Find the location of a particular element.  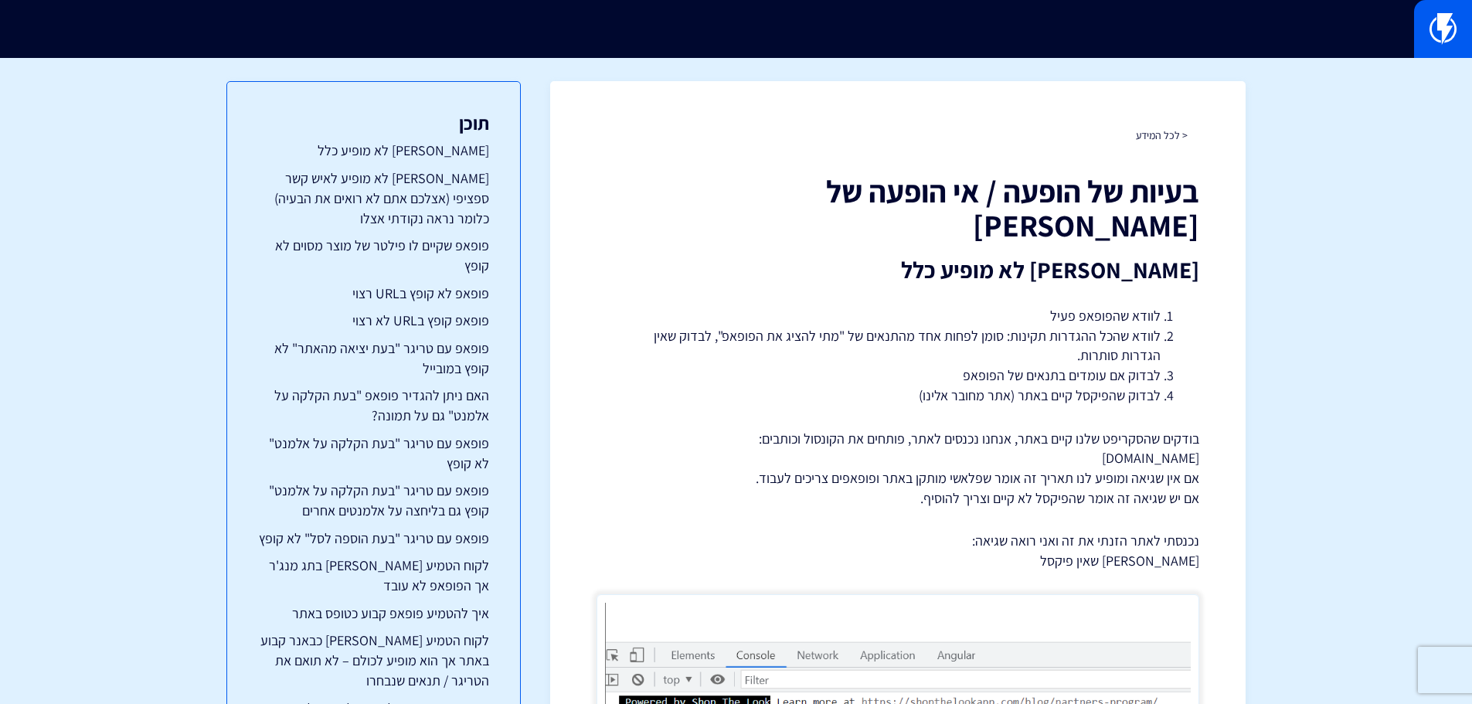

li: לבדוק אם עומדים בתנאים של הפופאפ is located at coordinates (898, 376).